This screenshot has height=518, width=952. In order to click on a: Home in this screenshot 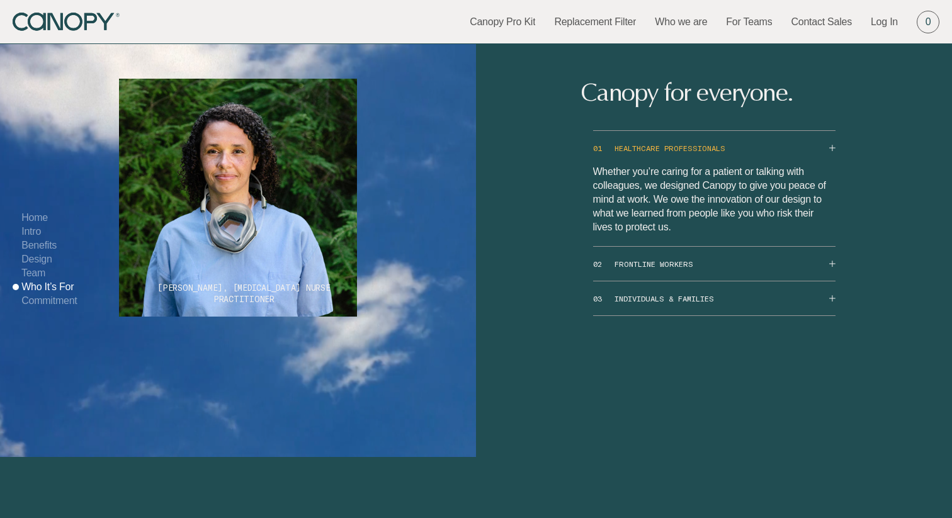, I will do `click(35, 217)`.